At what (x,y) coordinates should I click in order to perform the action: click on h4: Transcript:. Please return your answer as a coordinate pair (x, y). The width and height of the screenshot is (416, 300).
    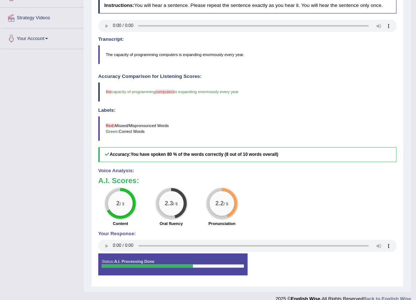
    Looking at the image, I should click on (248, 39).